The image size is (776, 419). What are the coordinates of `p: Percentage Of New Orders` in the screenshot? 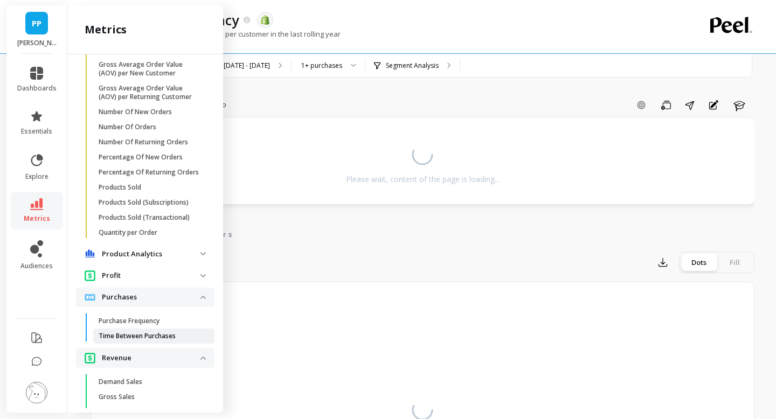 It's located at (141, 157).